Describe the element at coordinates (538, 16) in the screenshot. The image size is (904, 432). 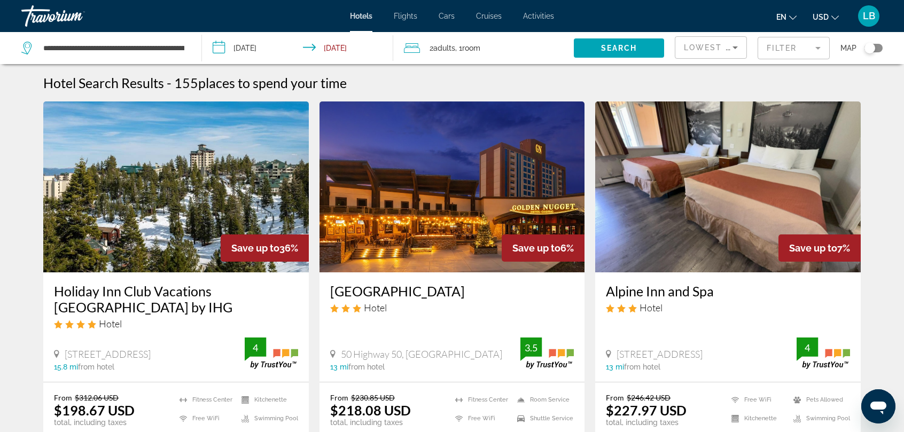
I see `a: Activities` at that location.